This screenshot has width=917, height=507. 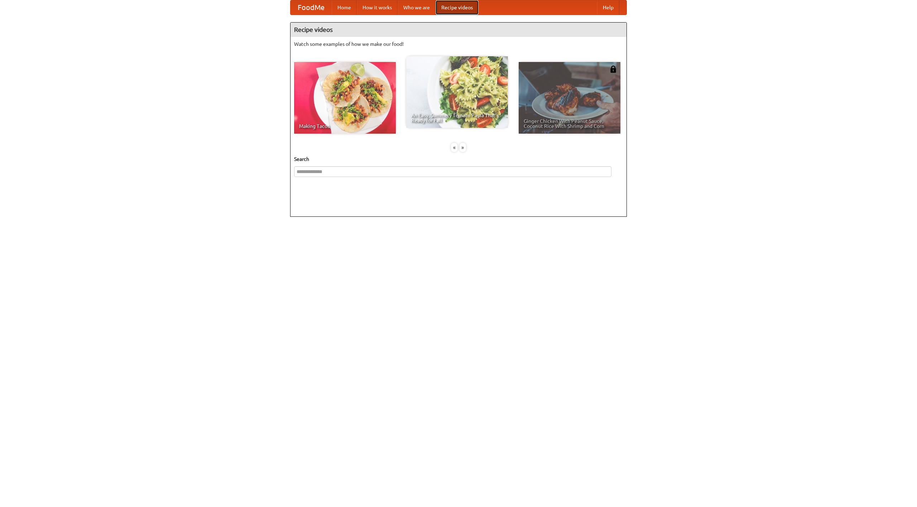 What do you see at coordinates (458, 30) in the screenshot?
I see `h4: Recipe videos` at bounding box center [458, 30].